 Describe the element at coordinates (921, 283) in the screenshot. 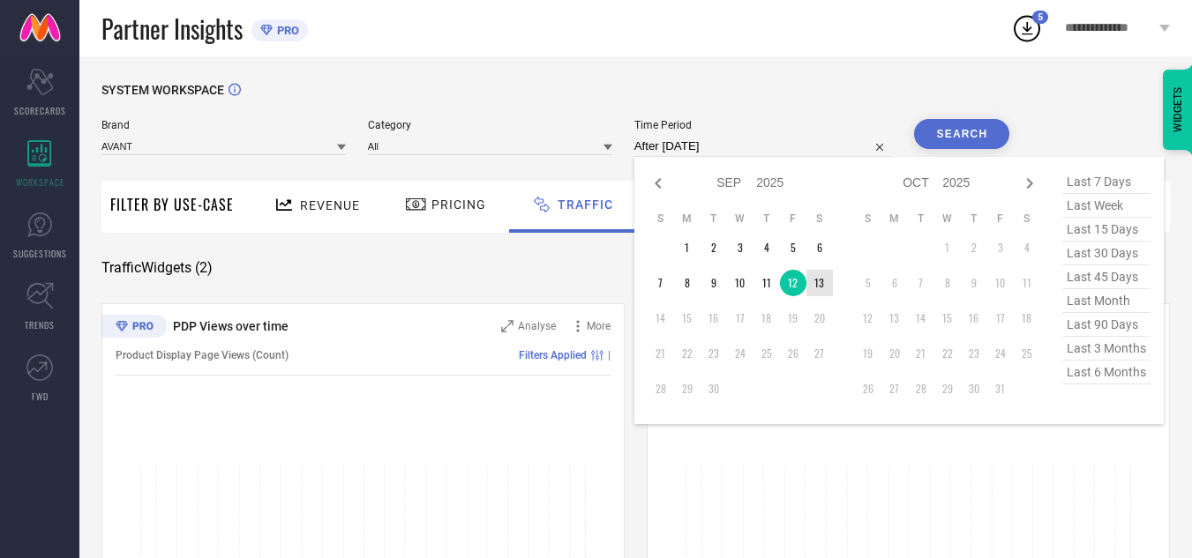

I see `td: Tue Oct 07 2025` at that location.